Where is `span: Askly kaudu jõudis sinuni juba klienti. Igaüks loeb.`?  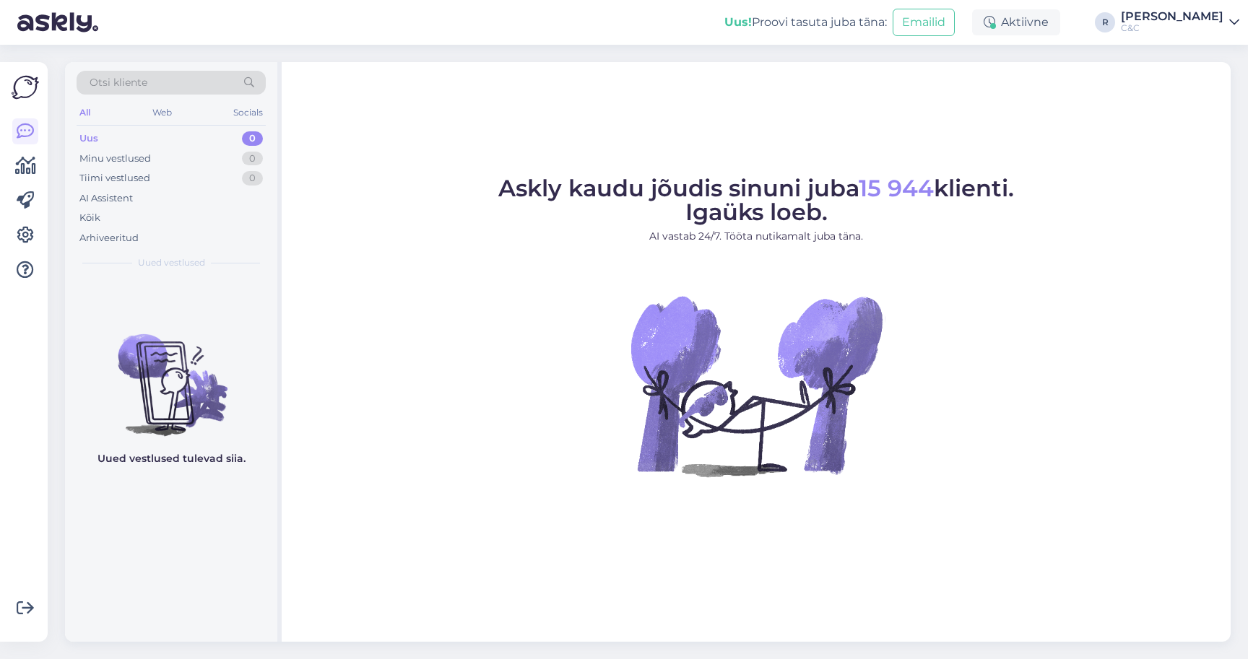 span: Askly kaudu jõudis sinuni juba klienti. Igaüks loeb. is located at coordinates (756, 200).